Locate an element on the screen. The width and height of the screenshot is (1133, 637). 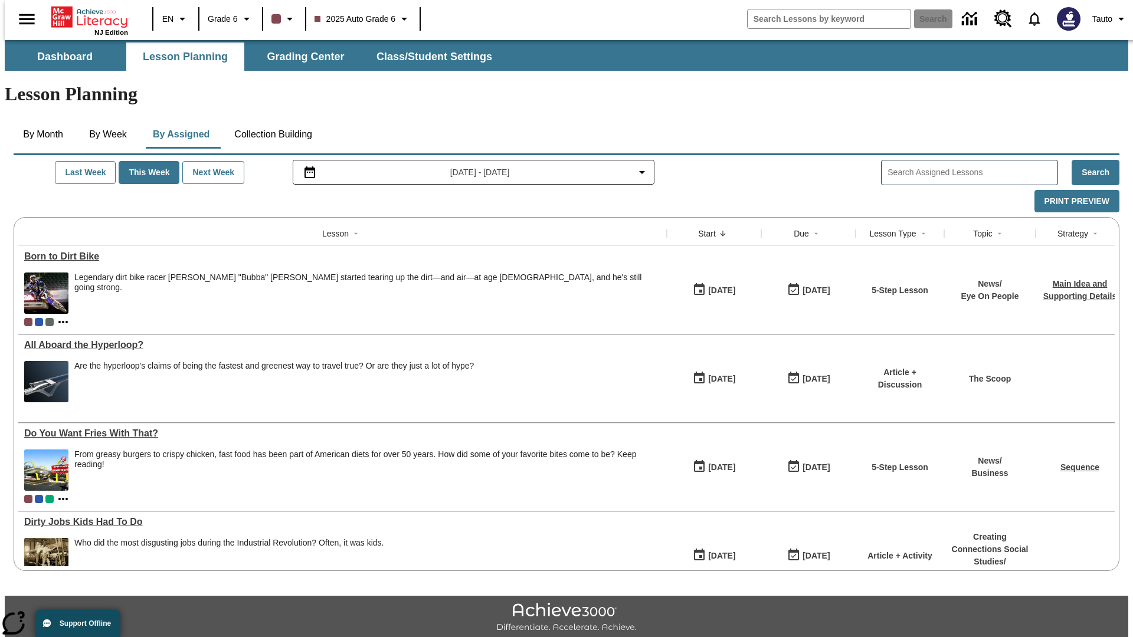
button: Last Week is located at coordinates (85, 172).